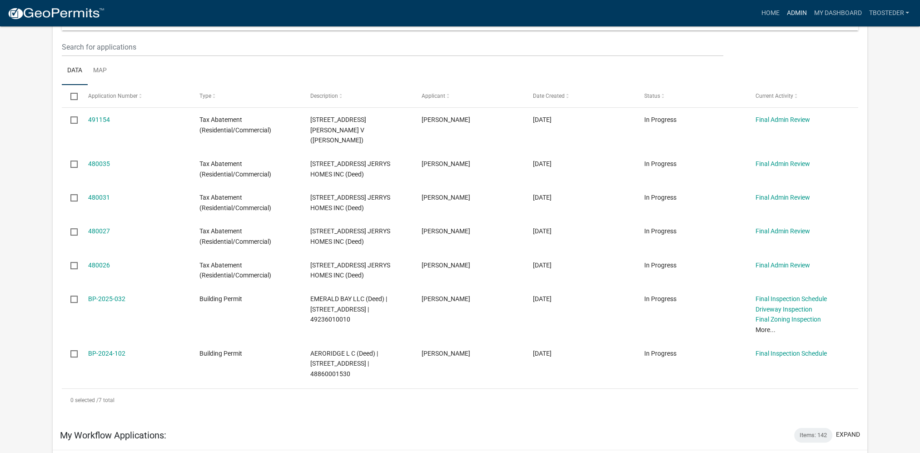 The width and height of the screenshot is (920, 453). What do you see at coordinates (246, 96) in the screenshot?
I see `datatable-header-cell: Type` at bounding box center [246, 96].